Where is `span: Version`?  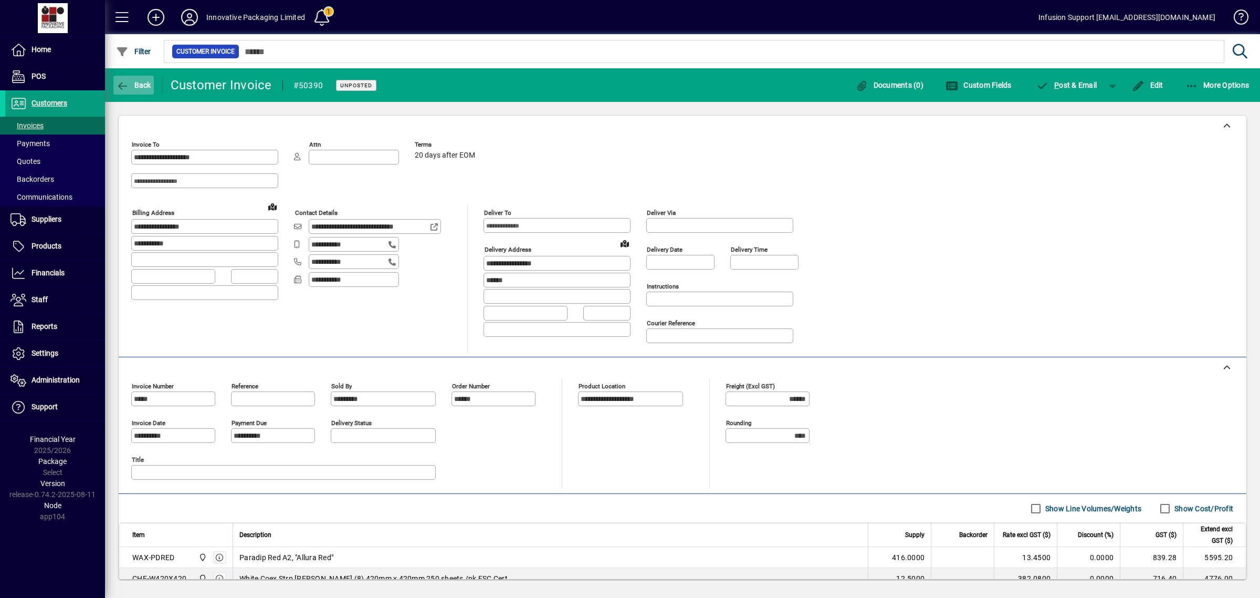 span: Version is located at coordinates (53, 483).